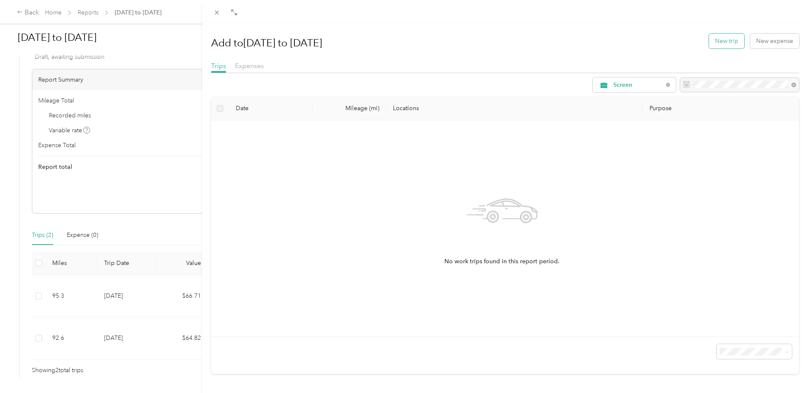 The width and height of the screenshot is (808, 393). What do you see at coordinates (271, 108) in the screenshot?
I see `th: Date` at bounding box center [271, 108].